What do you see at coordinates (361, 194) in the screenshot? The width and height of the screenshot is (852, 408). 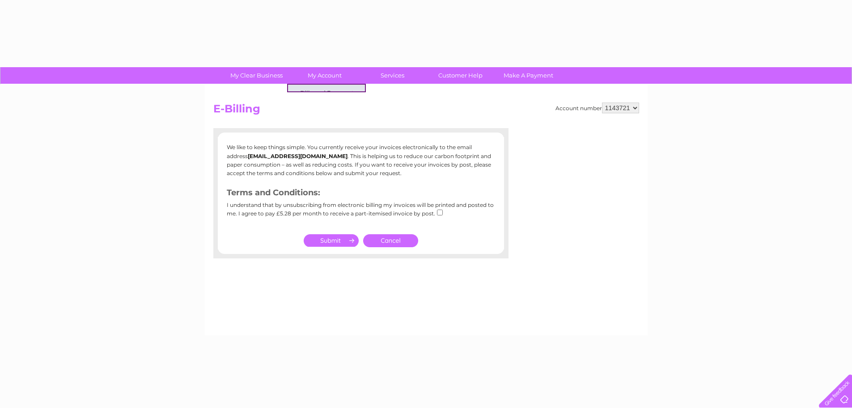 I see `h3: Terms and Conditions:` at bounding box center [361, 194].